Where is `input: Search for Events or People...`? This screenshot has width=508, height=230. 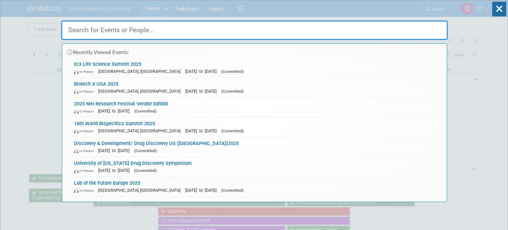 input: Search for Events or People... is located at coordinates (254, 30).